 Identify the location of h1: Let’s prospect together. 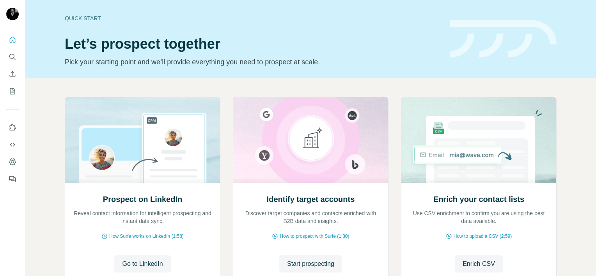
(253, 44).